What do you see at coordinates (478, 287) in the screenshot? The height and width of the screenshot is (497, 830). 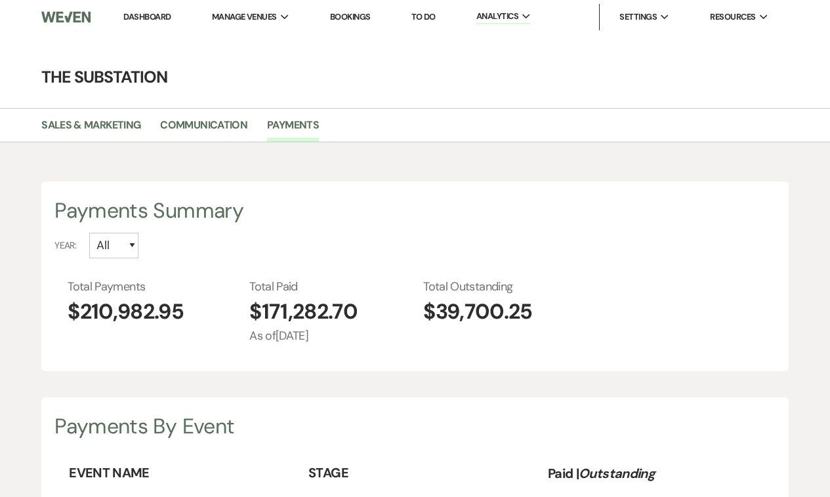 I see `span: Total Outstanding` at bounding box center [478, 287].